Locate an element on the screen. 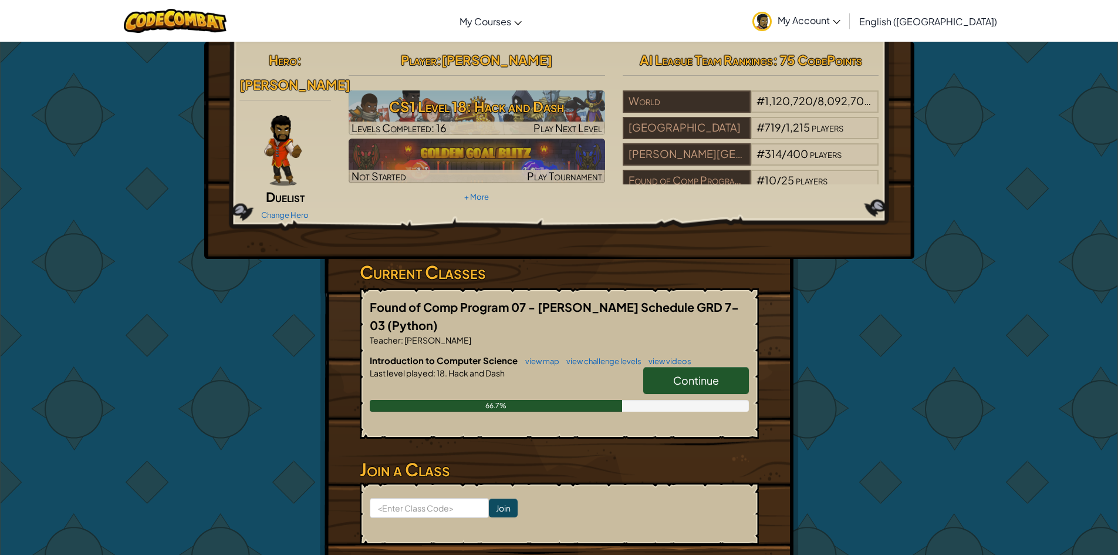 The width and height of the screenshot is (1118, 555). a: Not StartedPlay Tournament is located at coordinates (477, 161).